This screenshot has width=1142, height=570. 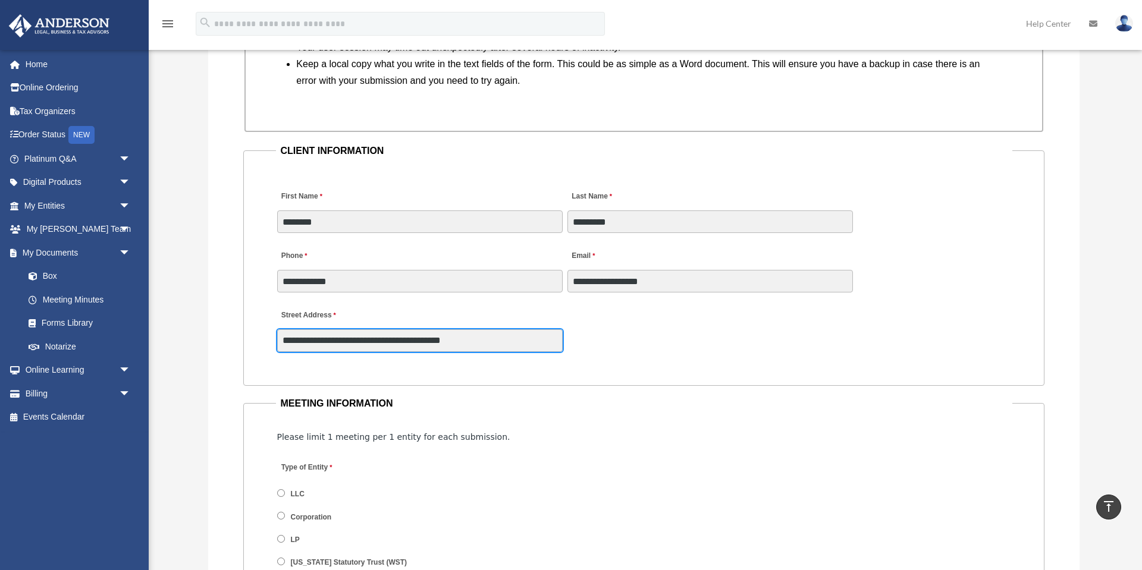 What do you see at coordinates (168, 24) in the screenshot?
I see `i: menu` at bounding box center [168, 24].